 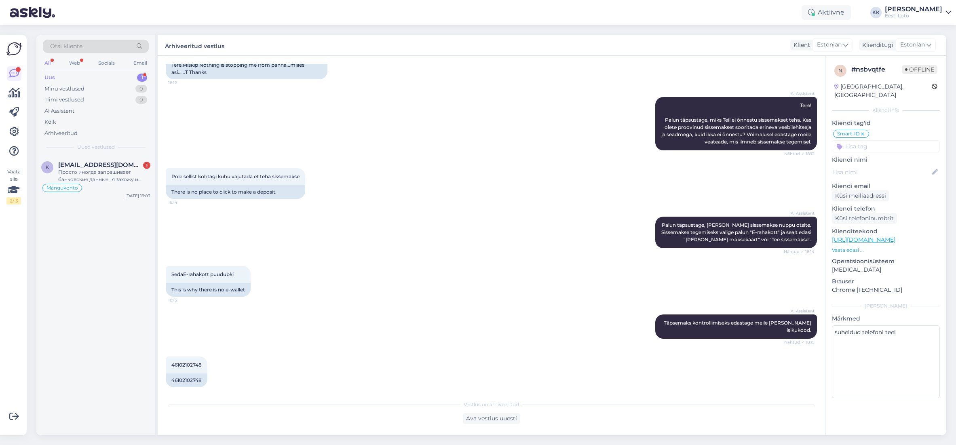 I want to click on label: Arhiveeritud vestlus, so click(x=194, y=45).